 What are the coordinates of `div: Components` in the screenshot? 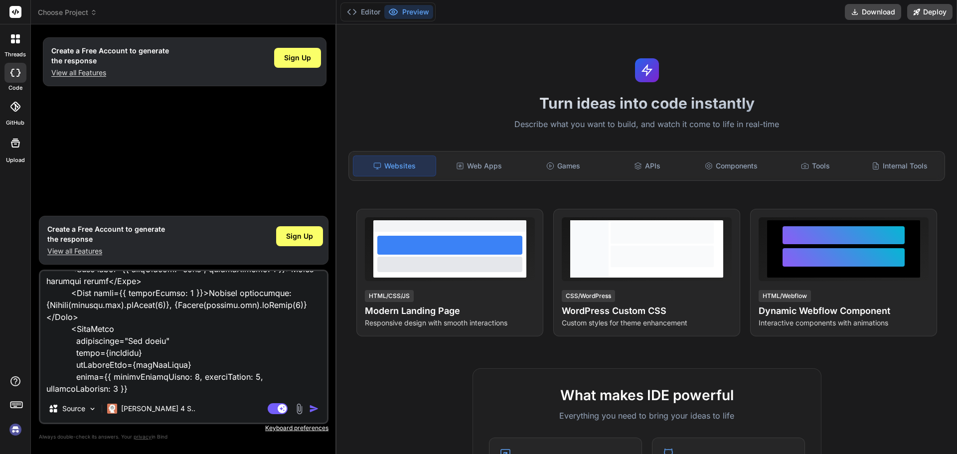 It's located at (731, 166).